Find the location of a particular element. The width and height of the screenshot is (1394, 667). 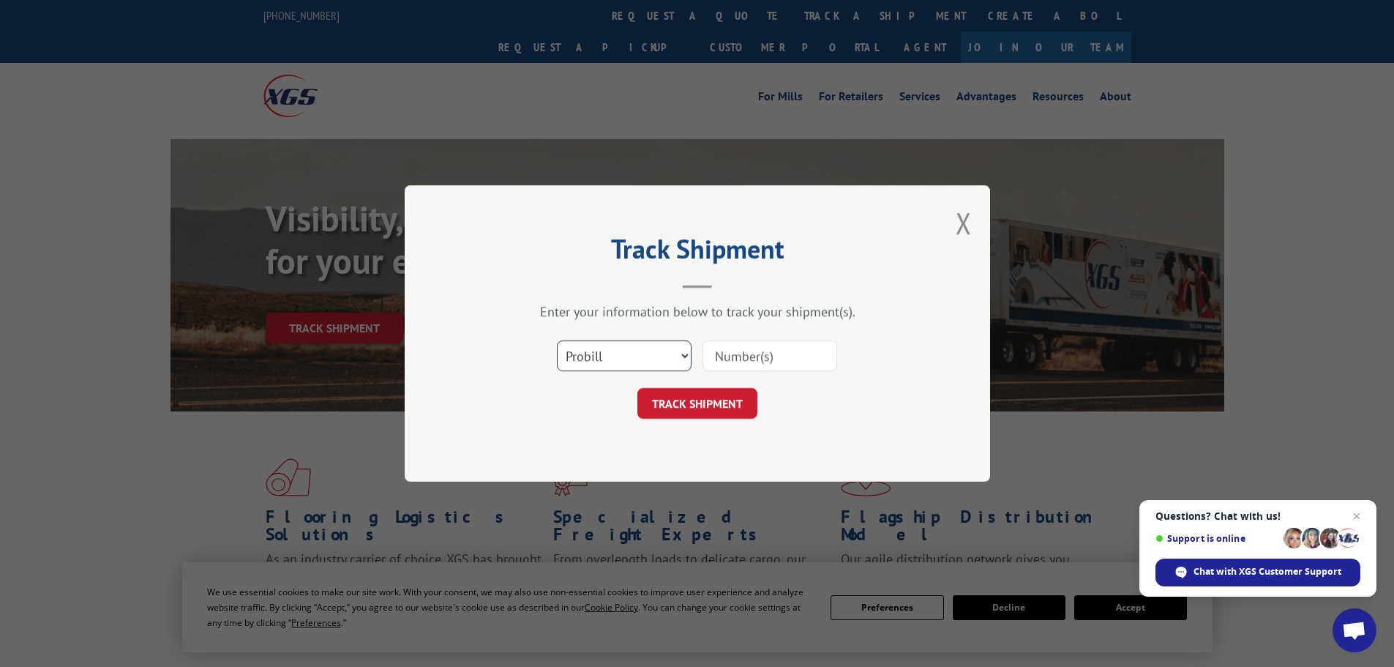

button: TRACK SHIPMENT is located at coordinates (697, 403).